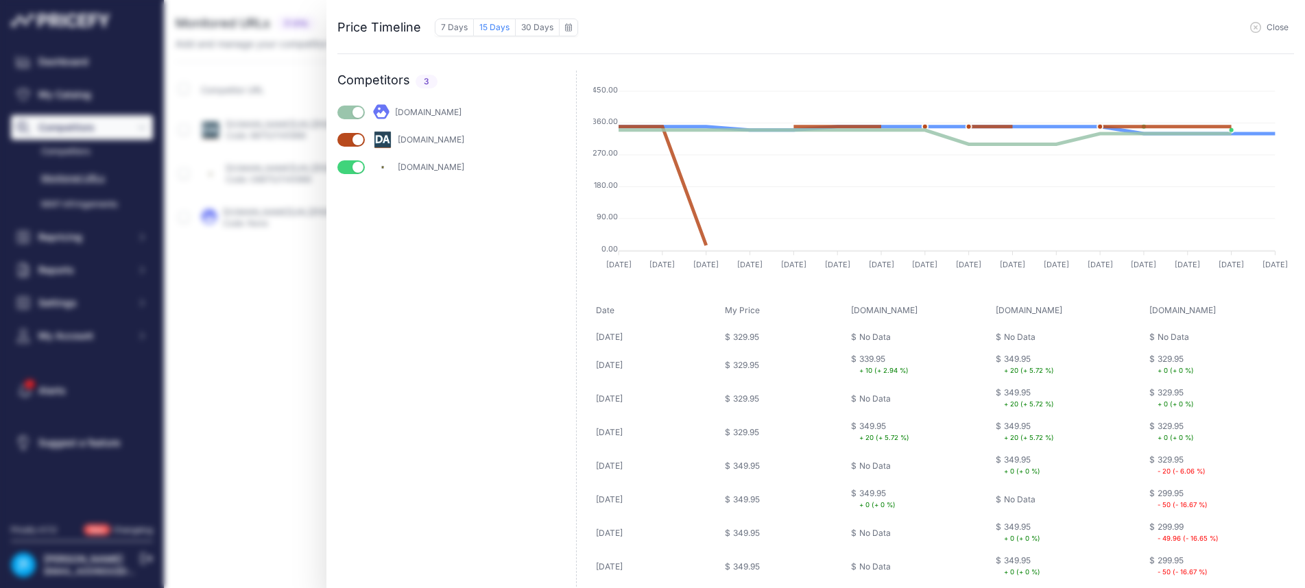  I want to click on tspan: 270.00, so click(605, 153).